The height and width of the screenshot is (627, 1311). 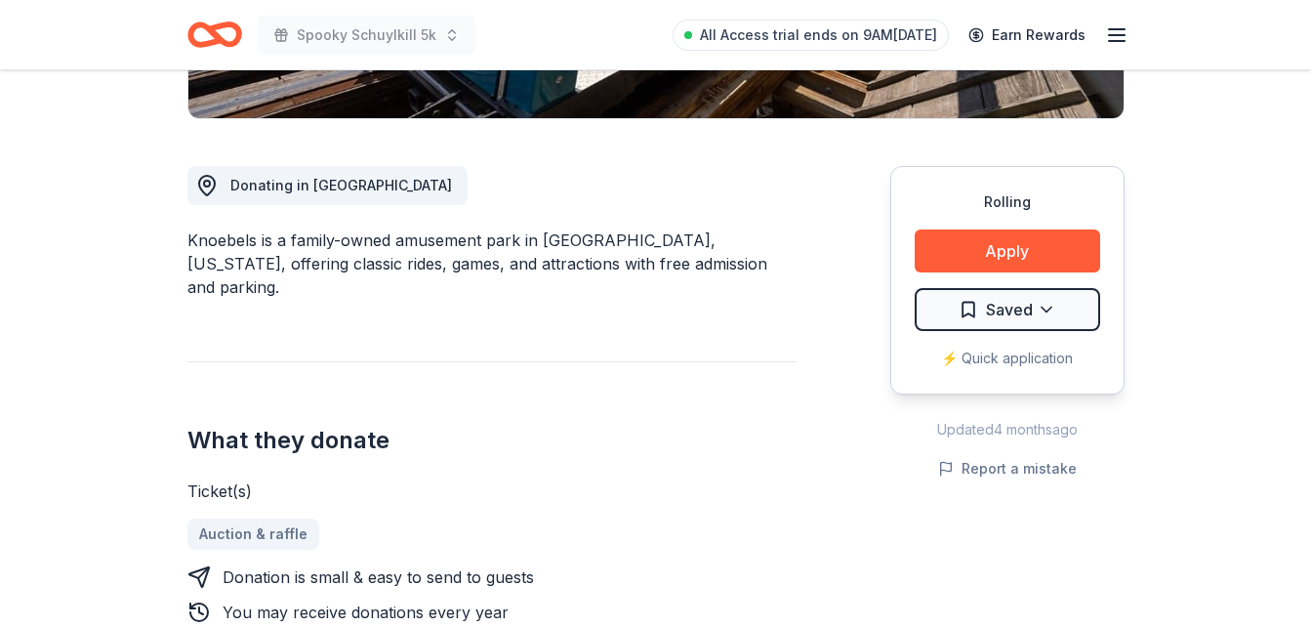 What do you see at coordinates (366, 35) in the screenshot?
I see `span: Spooky Schuylkill 5k` at bounding box center [366, 35].